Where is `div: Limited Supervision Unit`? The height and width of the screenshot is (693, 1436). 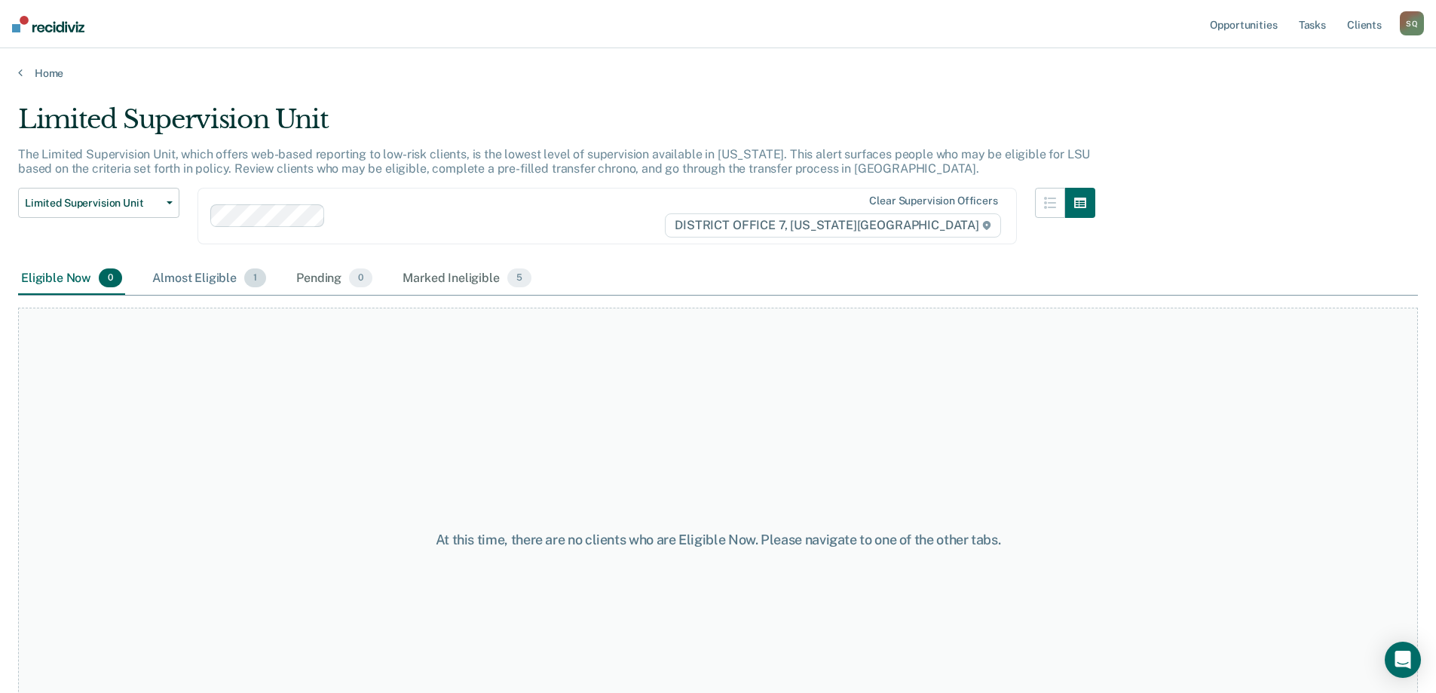 div: Limited Supervision Unit is located at coordinates (556, 125).